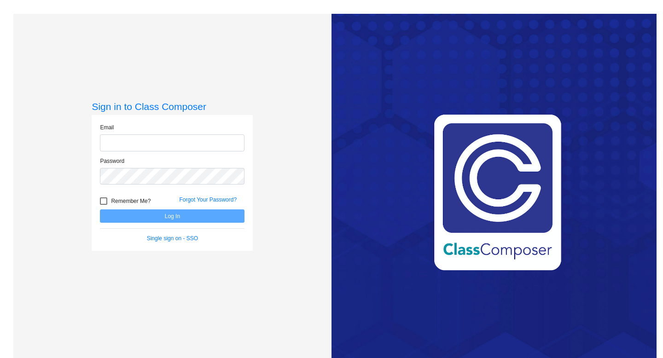 This screenshot has height=358, width=663. I want to click on label: Password, so click(112, 161).